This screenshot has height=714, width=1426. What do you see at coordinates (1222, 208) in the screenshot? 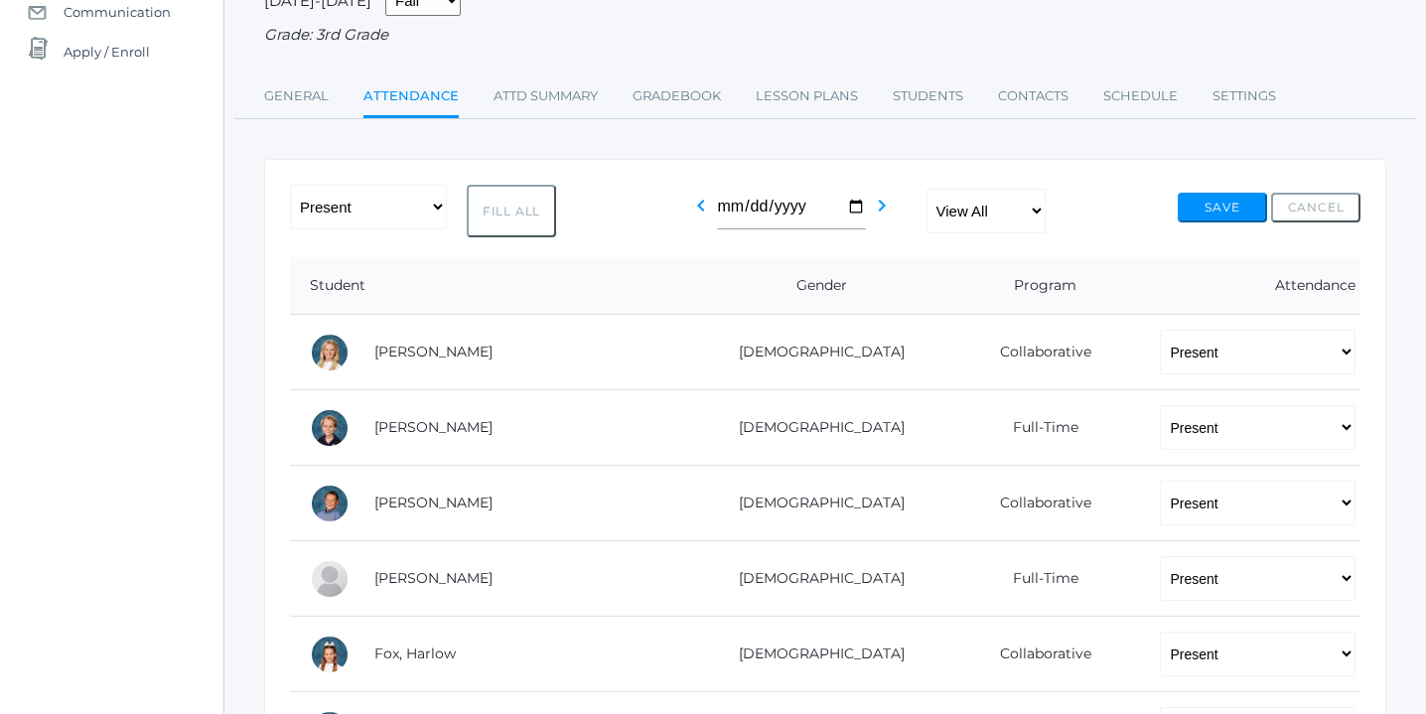
I see `button: Save` at bounding box center [1222, 208].